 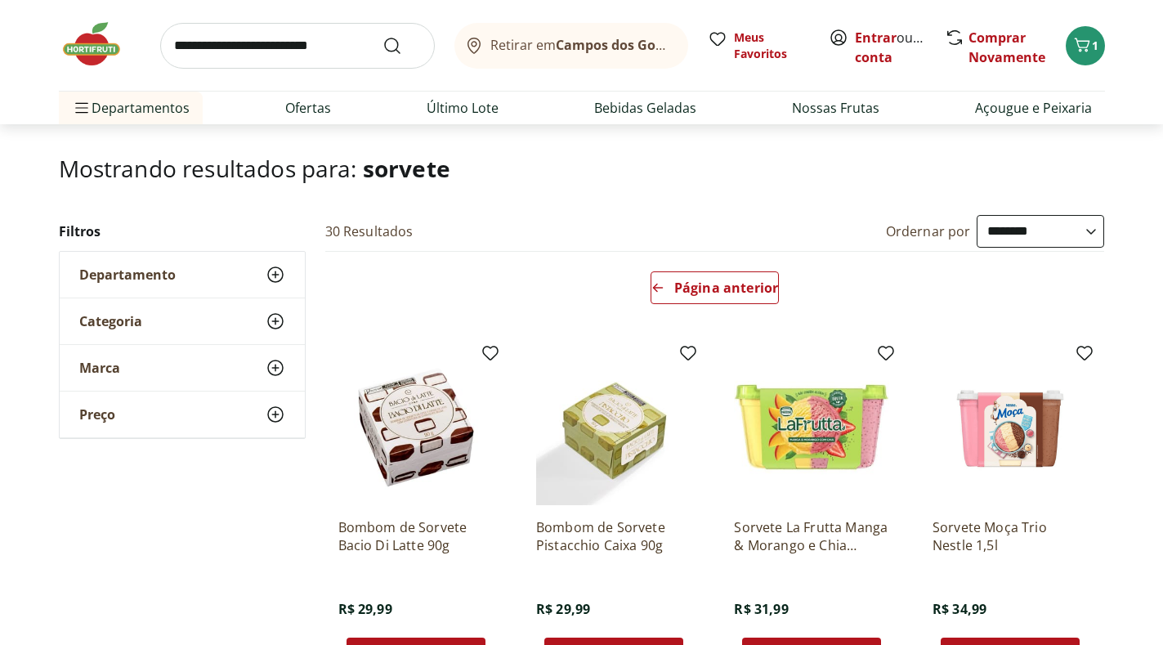 What do you see at coordinates (1010, 536) in the screenshot?
I see `p: Sorvete Moça Trio Nestle 1,5l` at bounding box center [1010, 536].